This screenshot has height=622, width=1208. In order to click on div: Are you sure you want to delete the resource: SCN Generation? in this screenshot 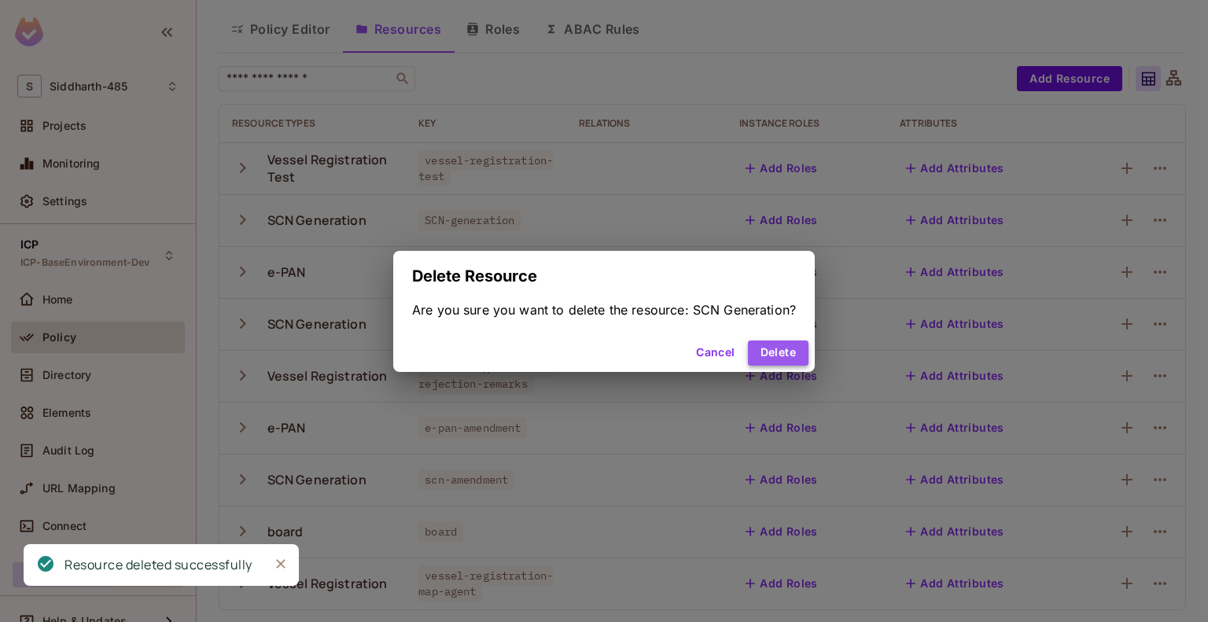, I will do `click(604, 310)`.